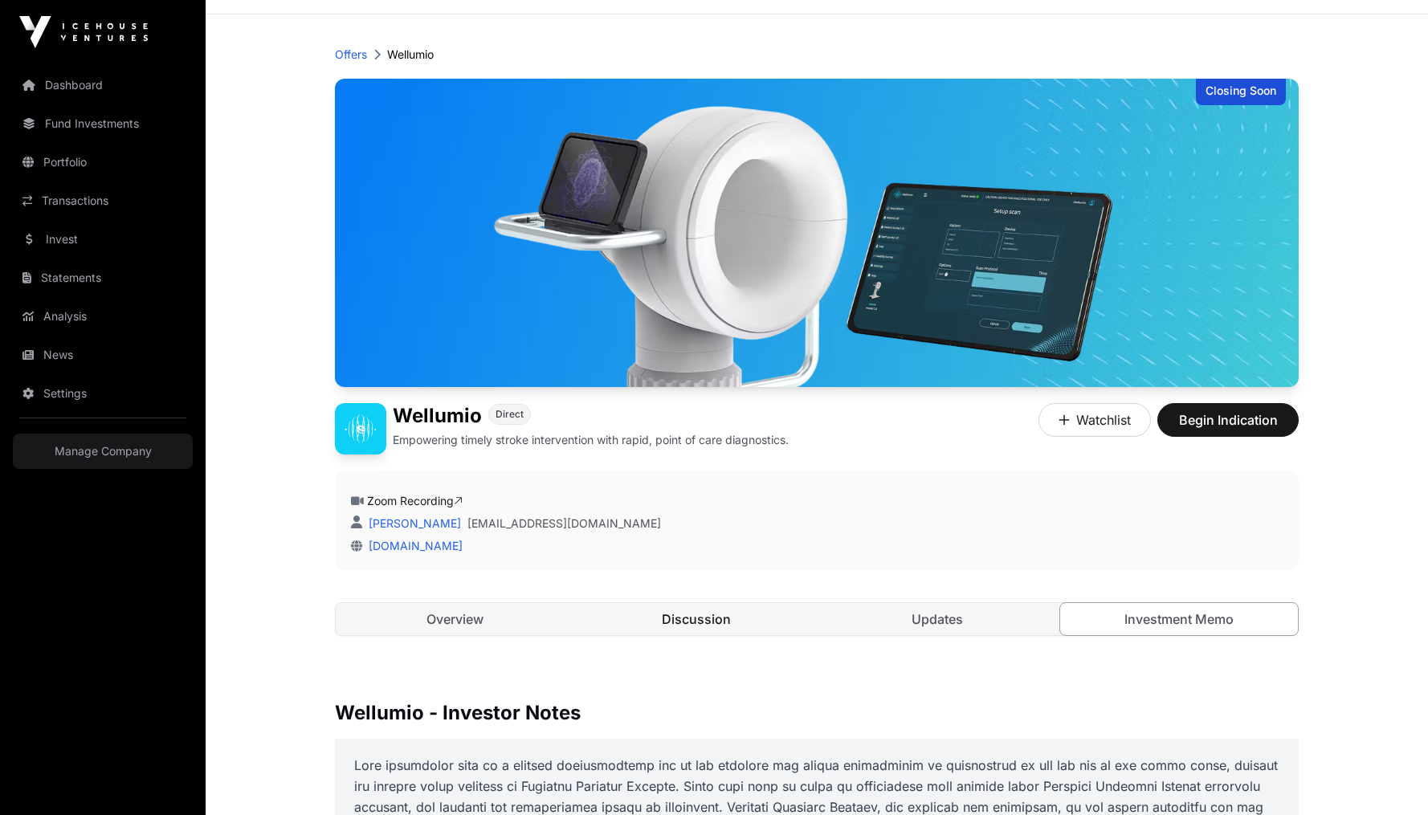 The height and width of the screenshot is (815, 1428). What do you see at coordinates (1228, 427) in the screenshot?
I see `a: Begin Indication` at bounding box center [1228, 427].